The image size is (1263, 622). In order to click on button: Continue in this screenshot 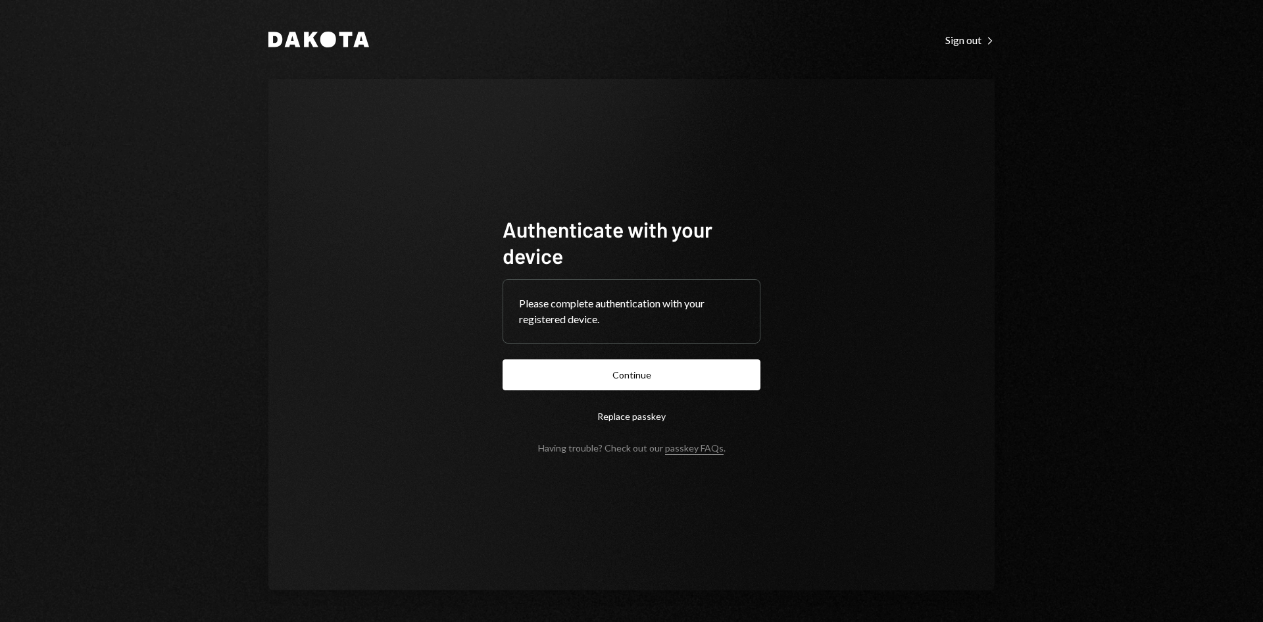, I will do `click(631, 374)`.